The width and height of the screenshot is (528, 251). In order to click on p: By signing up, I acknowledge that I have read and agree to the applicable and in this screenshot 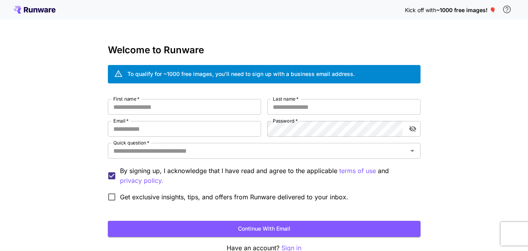, I will do `click(267, 176)`.